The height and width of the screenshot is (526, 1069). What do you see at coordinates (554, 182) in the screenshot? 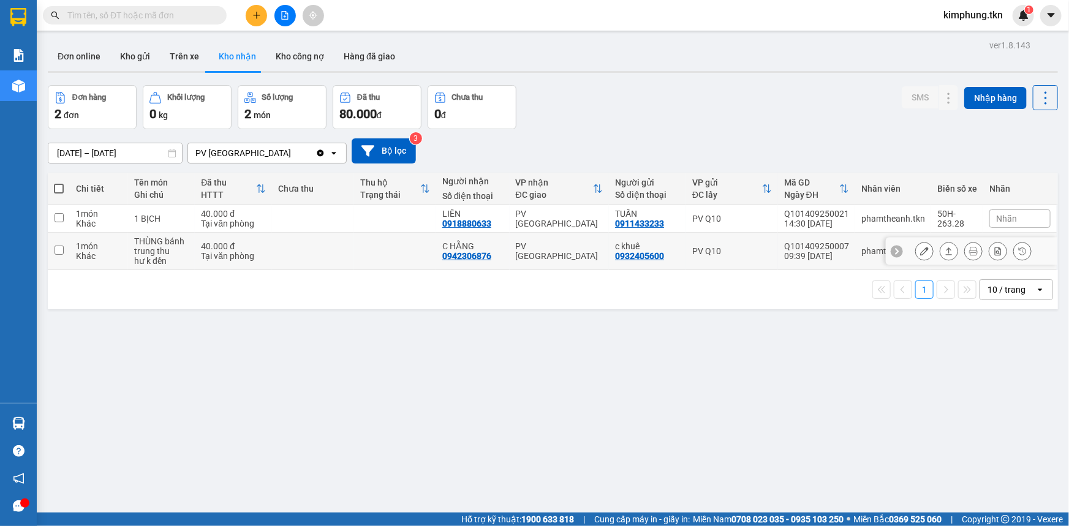
I see `div: VP nhận` at bounding box center [554, 182].